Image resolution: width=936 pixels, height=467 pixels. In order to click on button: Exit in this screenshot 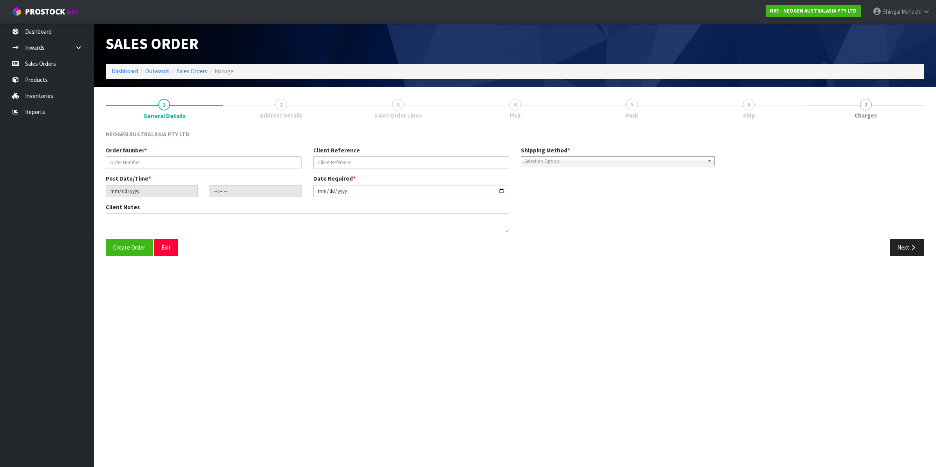, I will do `click(166, 247)`.